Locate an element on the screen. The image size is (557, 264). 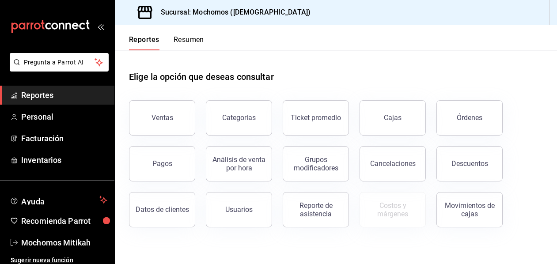
span: Inventarios is located at coordinates (64, 160).